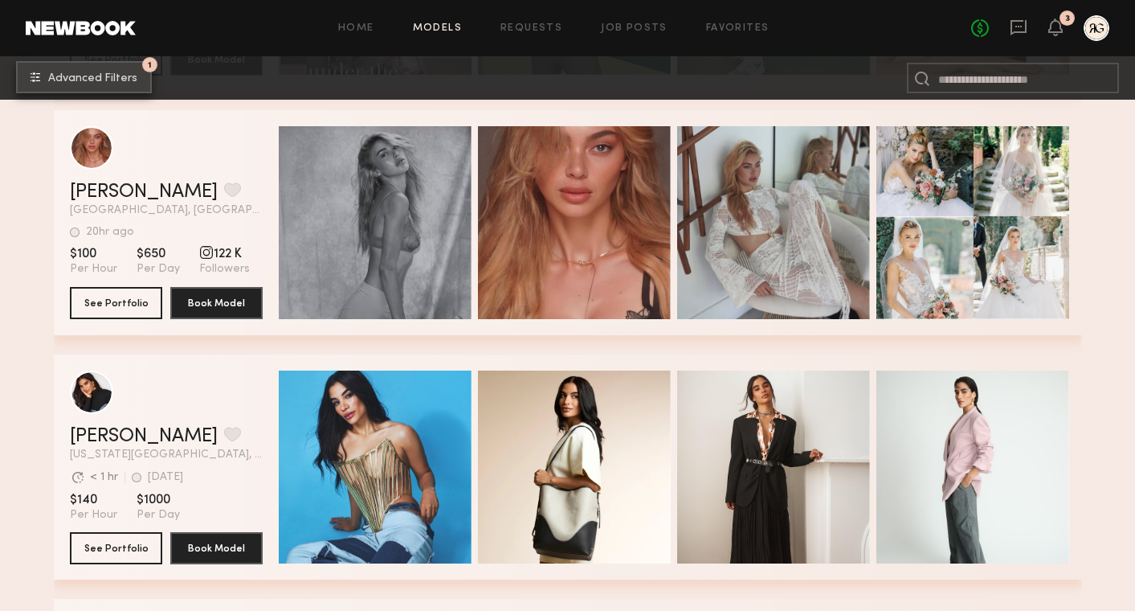 This screenshot has height=611, width=1135. Describe the element at coordinates (104, 477) in the screenshot. I see `div: < 1 hr` at that location.